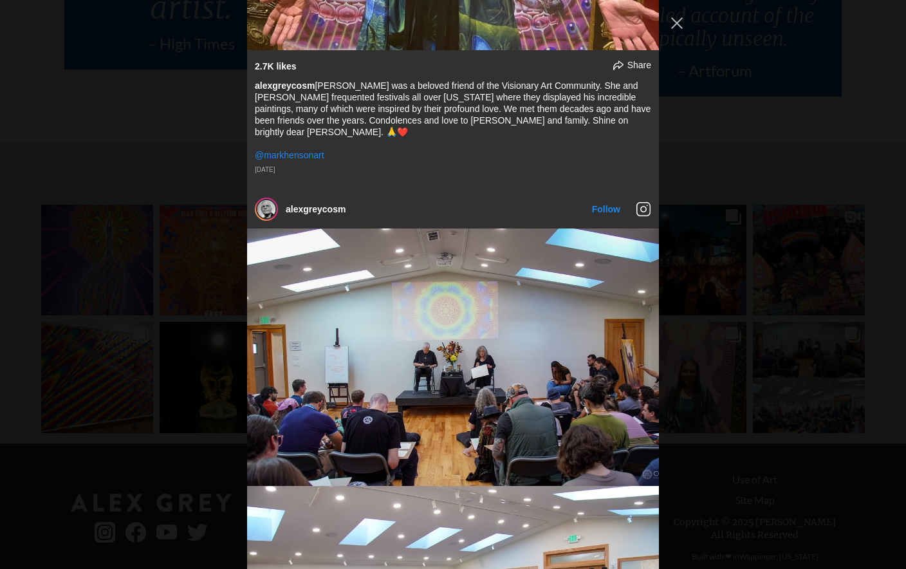 The image size is (906, 569). Describe the element at coordinates (639, 65) in the screenshot. I see `span: Share` at that location.